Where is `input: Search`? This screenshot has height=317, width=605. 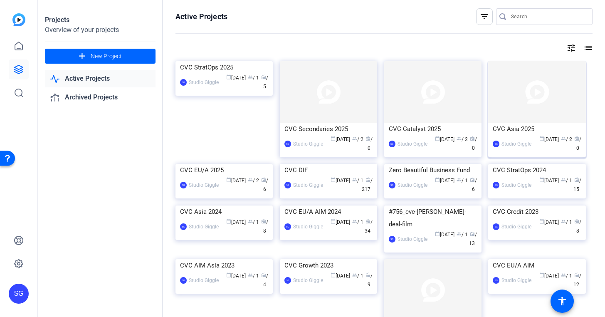
input: Search is located at coordinates (548, 17).